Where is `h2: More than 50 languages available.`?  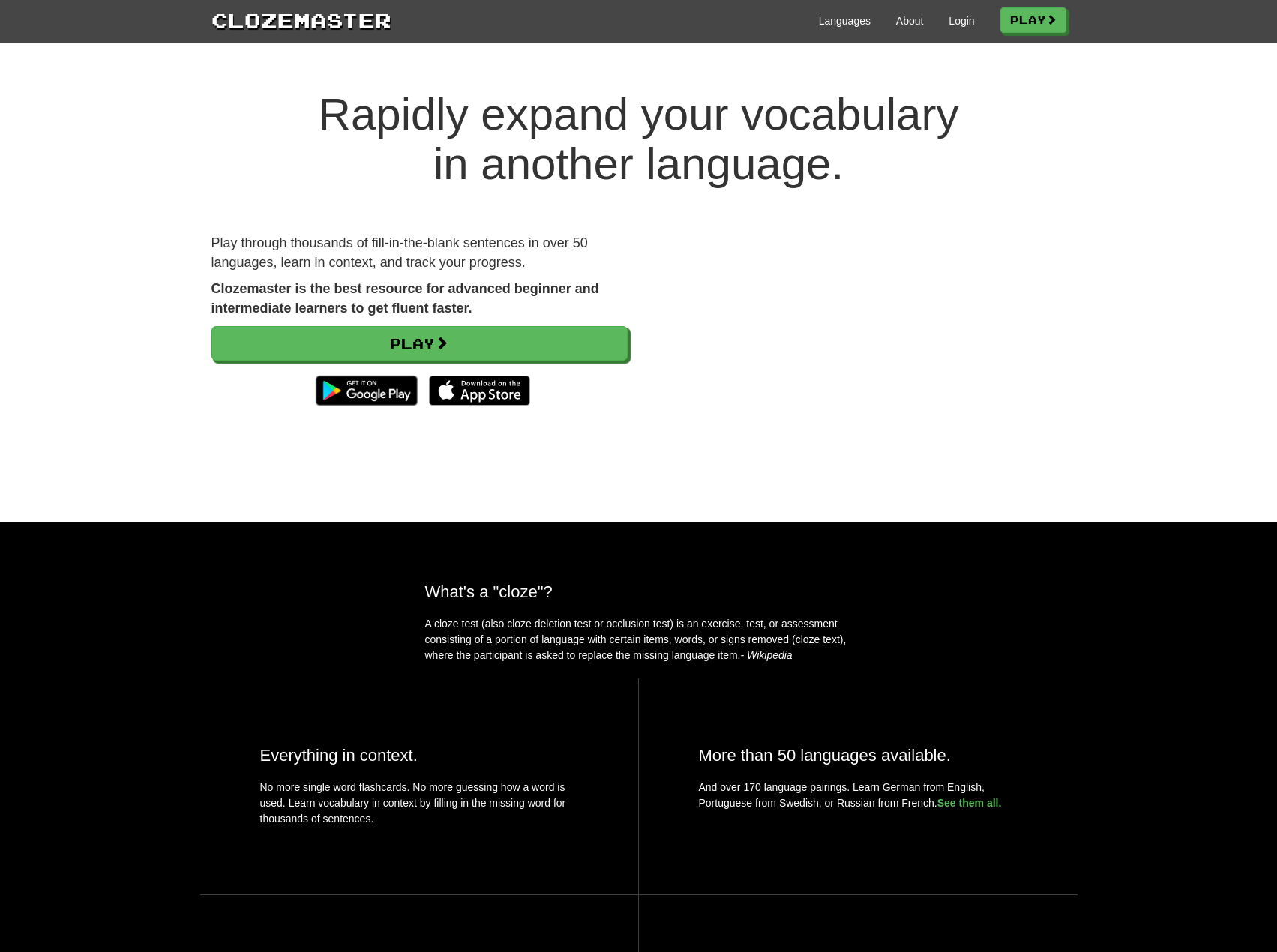
h2: More than 50 languages available. is located at coordinates (858, 755).